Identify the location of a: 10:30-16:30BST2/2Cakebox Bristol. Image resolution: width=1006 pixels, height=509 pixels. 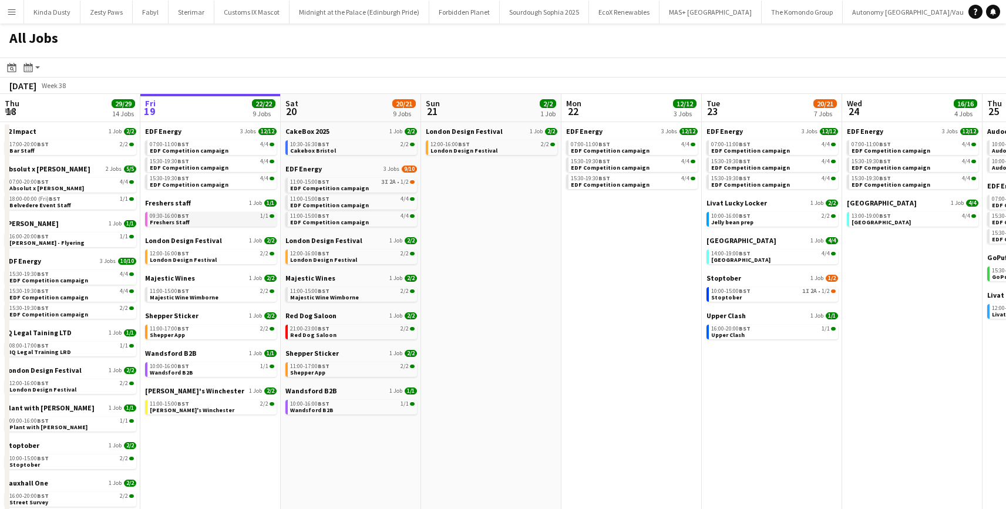
(353, 147).